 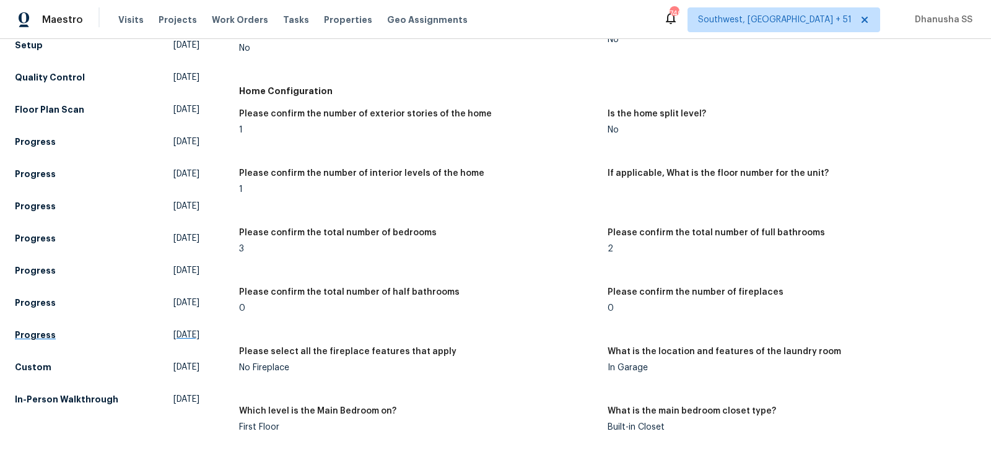 What do you see at coordinates (366, 114) in the screenshot?
I see `h5: Please confirm the number of exterior stories of the home` at bounding box center [366, 114].